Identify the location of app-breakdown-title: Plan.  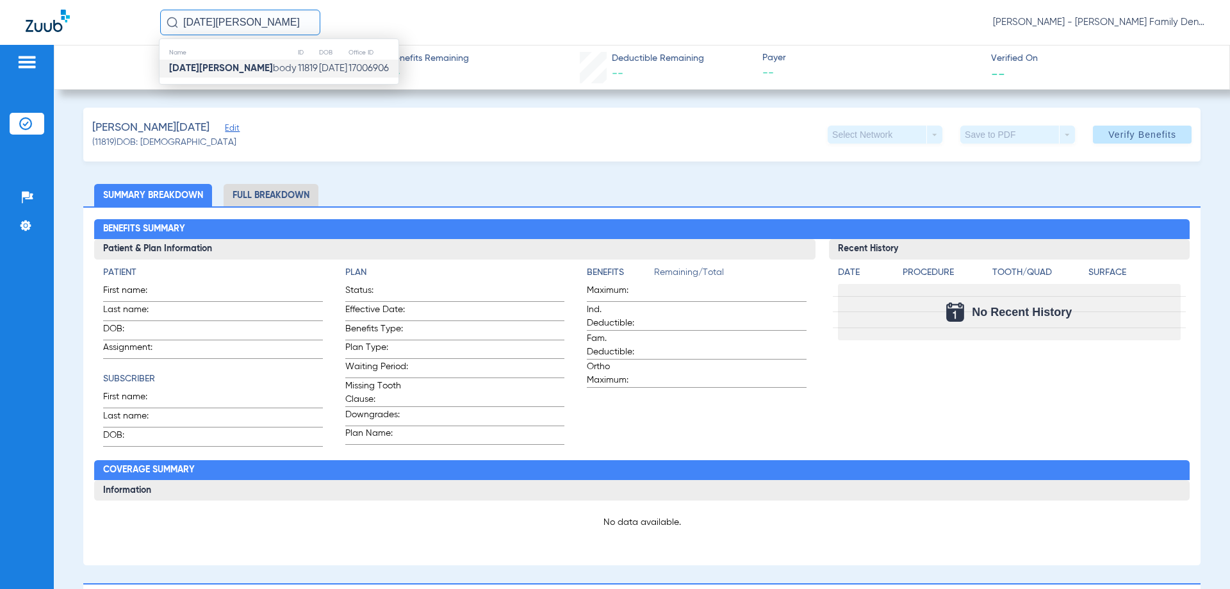
(455, 272).